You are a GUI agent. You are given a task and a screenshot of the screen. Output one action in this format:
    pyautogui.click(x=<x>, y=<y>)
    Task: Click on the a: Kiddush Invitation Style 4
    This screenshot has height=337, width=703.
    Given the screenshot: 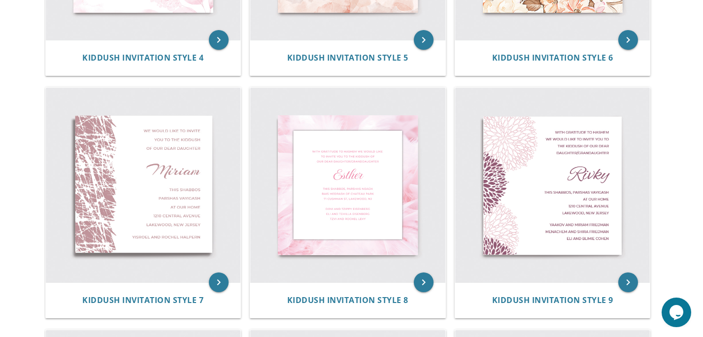 What is the action you would take?
    pyautogui.click(x=143, y=58)
    